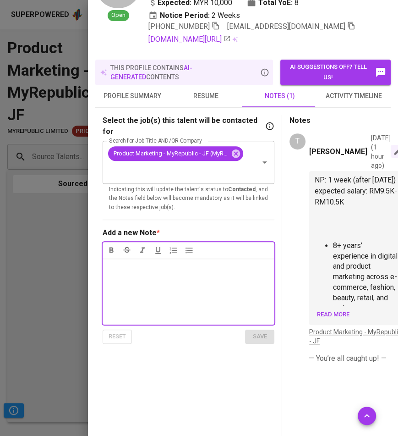  What do you see at coordinates (333, 314) in the screenshot?
I see `span: Read more` at bounding box center [333, 314].